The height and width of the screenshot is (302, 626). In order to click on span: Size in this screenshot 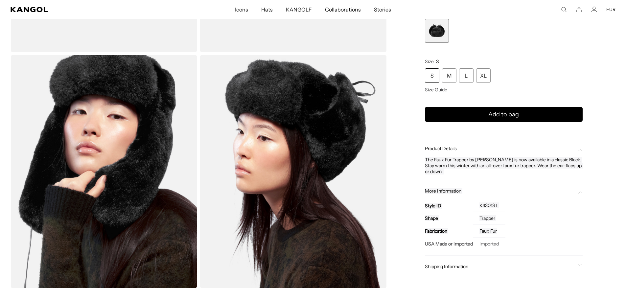, I will do `click(429, 61)`.